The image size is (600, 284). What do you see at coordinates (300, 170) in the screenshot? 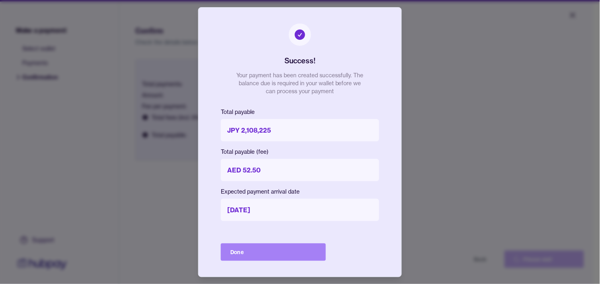
I see `p: AED 52.50` at bounding box center [300, 170].